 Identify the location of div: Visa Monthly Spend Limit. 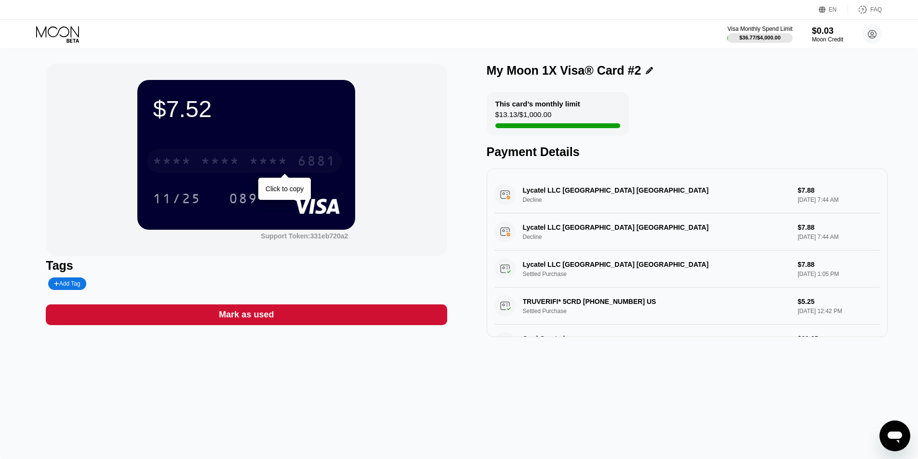
(760, 29).